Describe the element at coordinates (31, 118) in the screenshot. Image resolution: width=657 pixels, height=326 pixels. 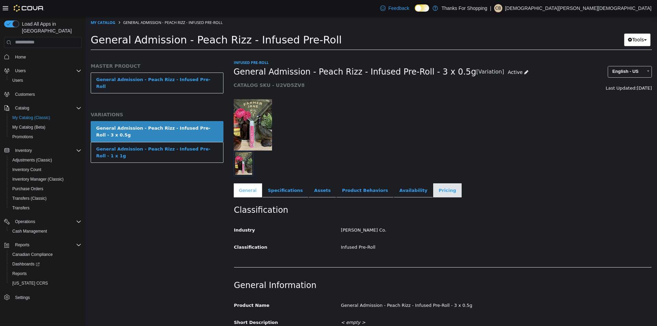
I see `a: My Catalog (Classic)` at that location.